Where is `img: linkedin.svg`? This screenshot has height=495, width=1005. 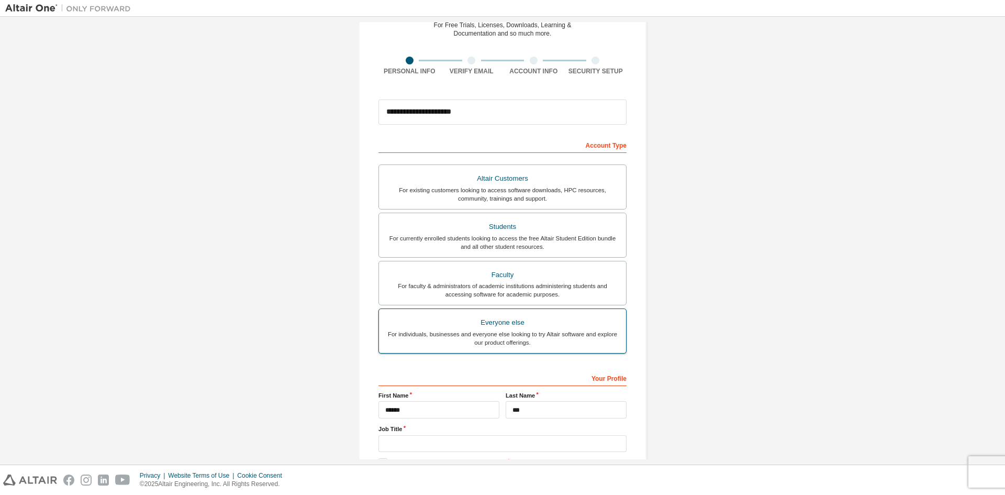
img: linkedin.svg is located at coordinates (103, 480).